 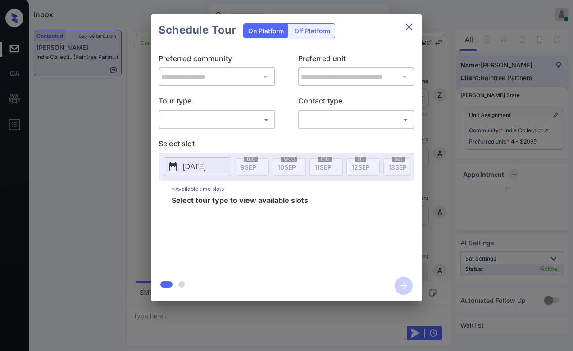 What do you see at coordinates (356, 103) in the screenshot?
I see `p: Contact type` at bounding box center [356, 103].